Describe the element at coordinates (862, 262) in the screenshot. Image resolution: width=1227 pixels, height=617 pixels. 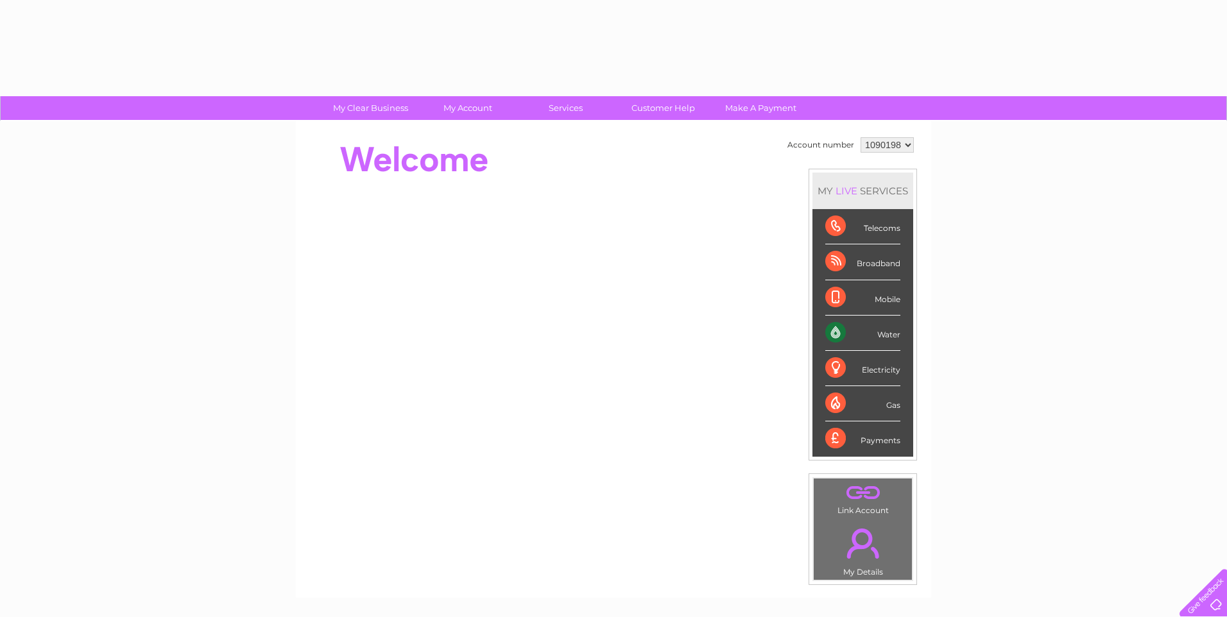
I see `div: Broadband` at that location.